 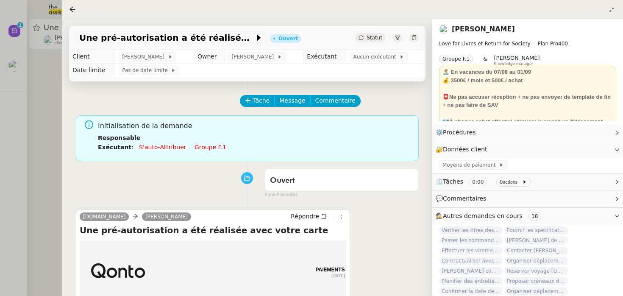 What do you see at coordinates (255, 126) in the screenshot?
I see `span: Initialisation de la demande` at bounding box center [255, 126].